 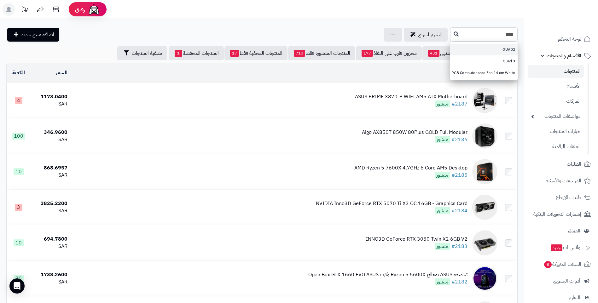 I want to click on div: Open Intercom Messenger, so click(x=17, y=286).